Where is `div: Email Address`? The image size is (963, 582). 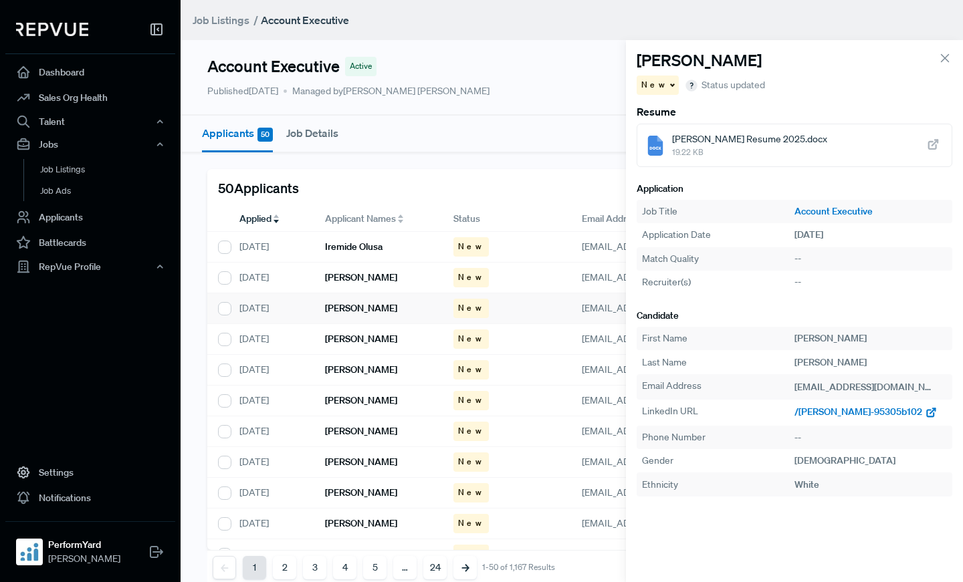 div: Email Address is located at coordinates (718, 387).